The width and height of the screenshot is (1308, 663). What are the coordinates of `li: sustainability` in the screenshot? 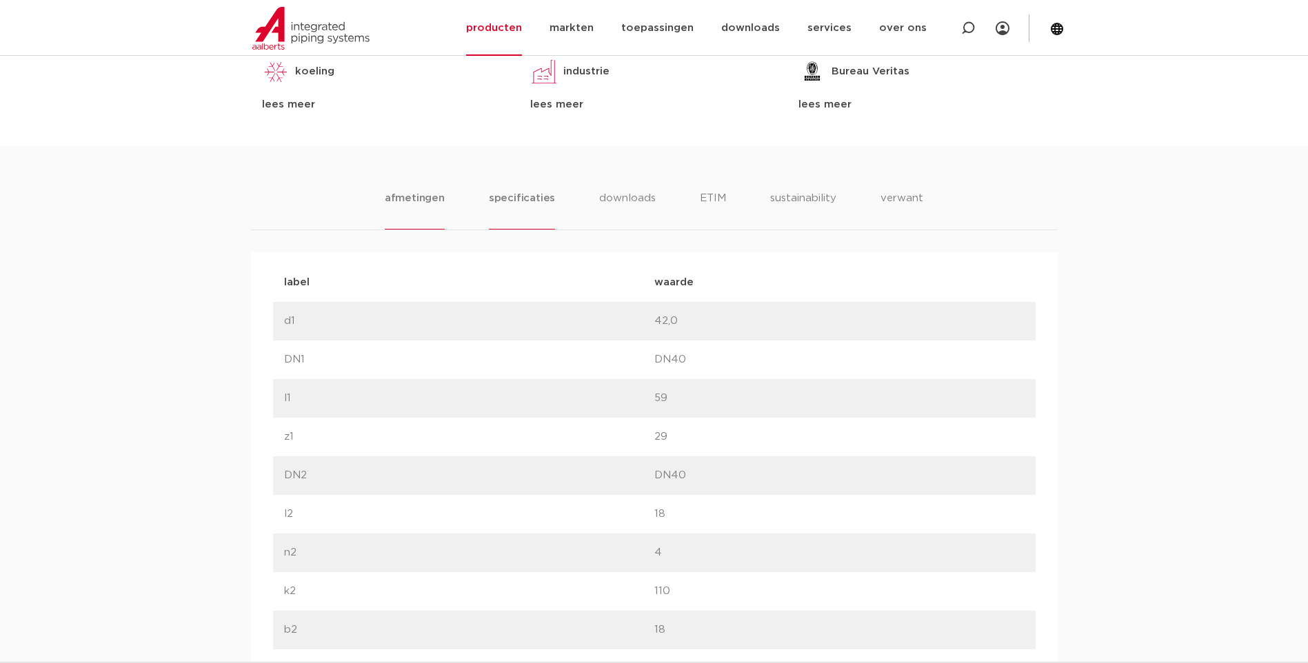 It's located at (803, 210).